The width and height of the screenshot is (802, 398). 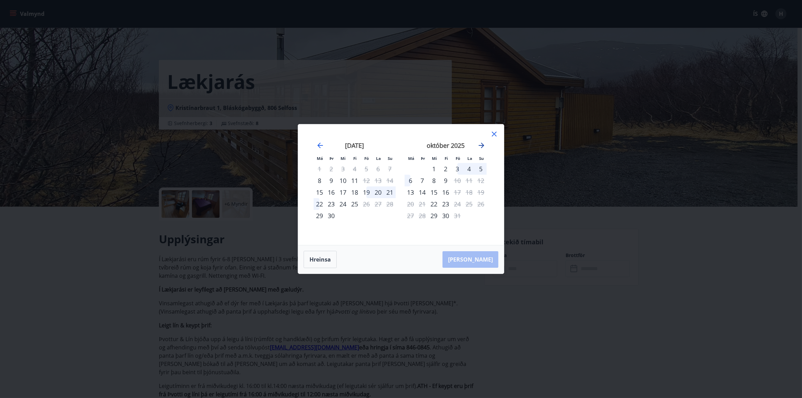 What do you see at coordinates (410, 192) in the screenshot?
I see `td: Choose mánudagur, 13. október 2025 as your check-in date. It’s available.` at bounding box center [410, 192].